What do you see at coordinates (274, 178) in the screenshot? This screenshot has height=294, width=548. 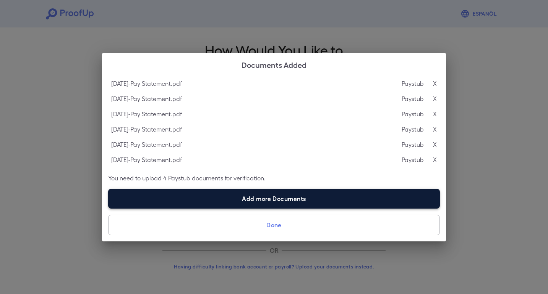 I see `p: You need to upload 4 Paystub documents for verification.` at bounding box center [274, 178].